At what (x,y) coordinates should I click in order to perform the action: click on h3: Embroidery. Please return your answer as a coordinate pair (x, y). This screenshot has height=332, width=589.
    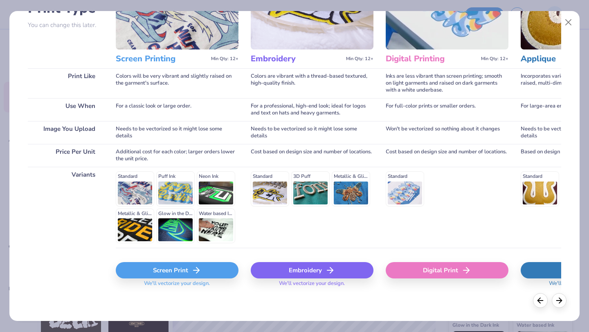
    Looking at the image, I should click on (296, 59).